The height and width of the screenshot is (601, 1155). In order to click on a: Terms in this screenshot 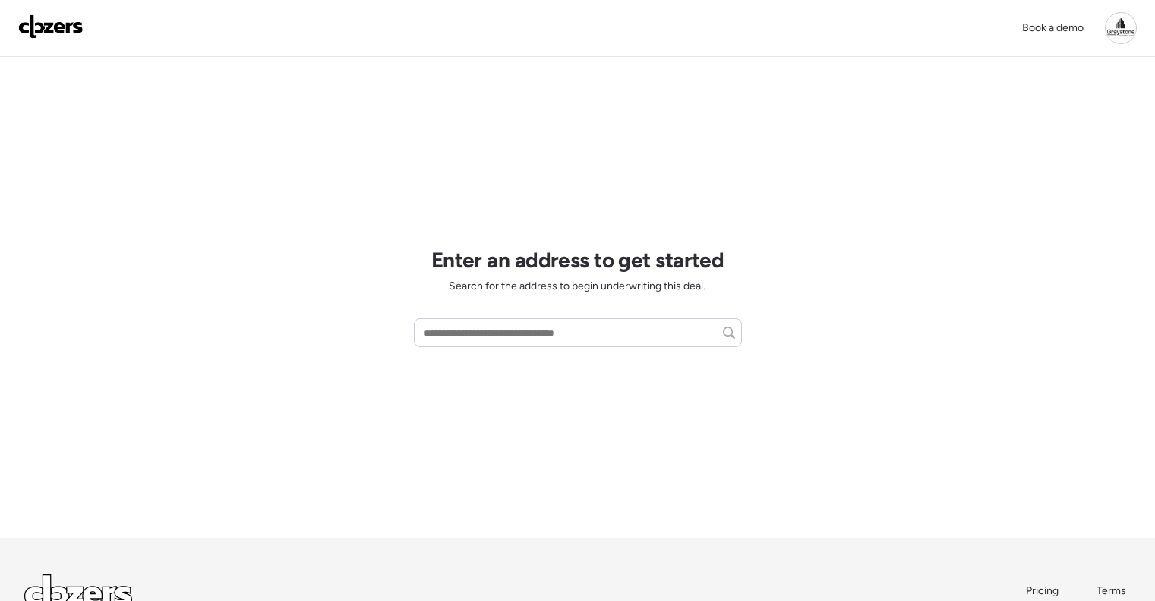, I will do `click(1114, 591)`.